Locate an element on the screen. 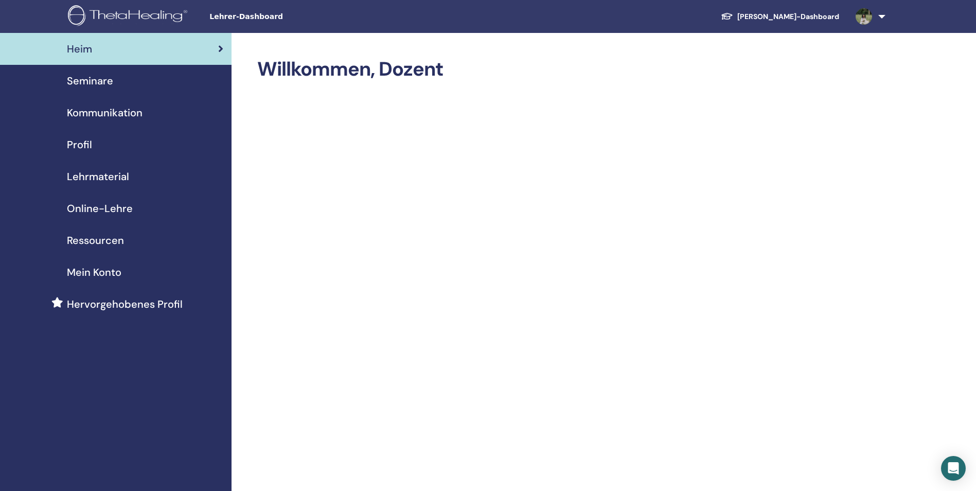 This screenshot has width=976, height=491. img: default.jpg is located at coordinates (864, 16).